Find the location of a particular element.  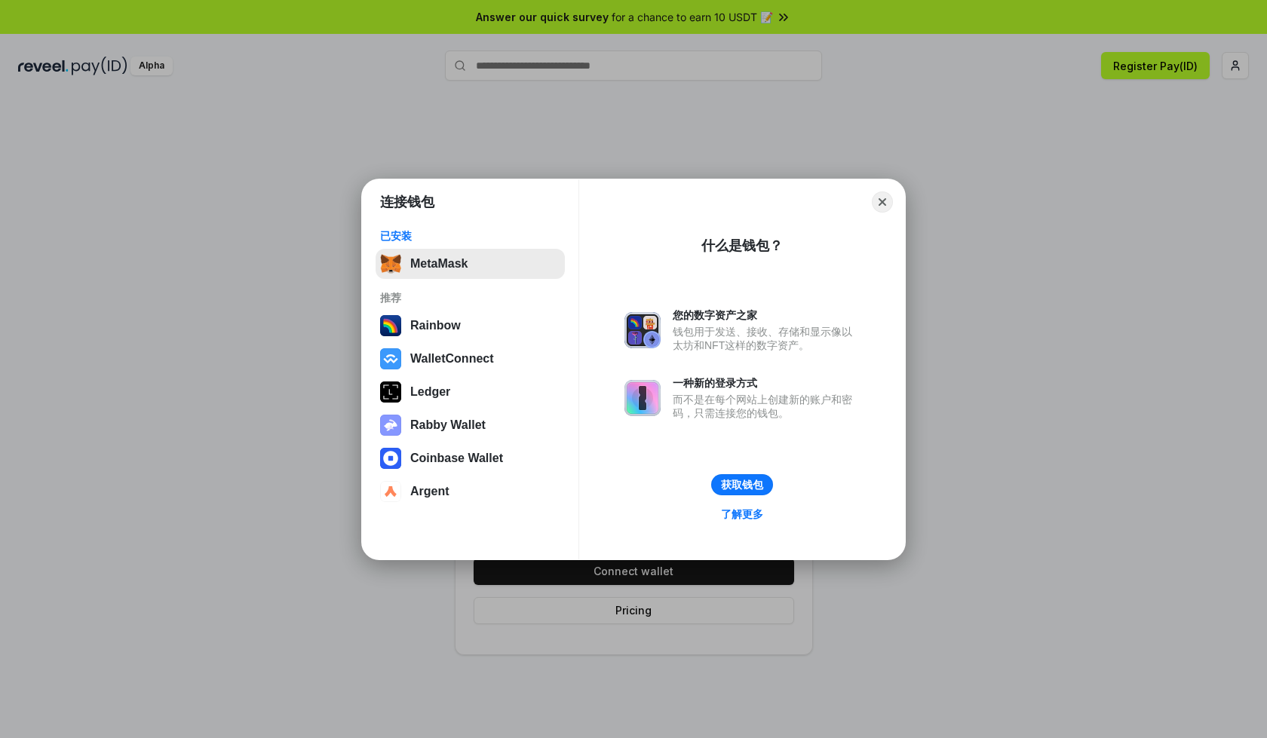

div: 推荐 is located at coordinates (470, 298).